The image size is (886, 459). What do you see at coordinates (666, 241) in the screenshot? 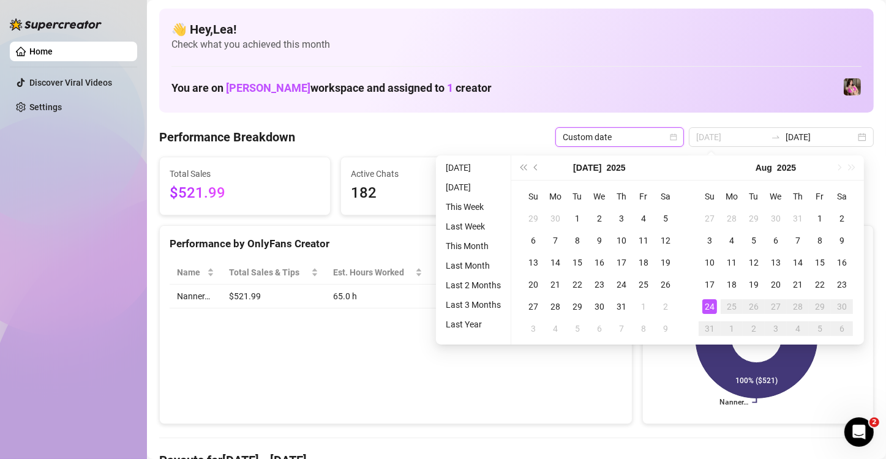
I see `td: 2025-07-12` at bounding box center [666, 241].